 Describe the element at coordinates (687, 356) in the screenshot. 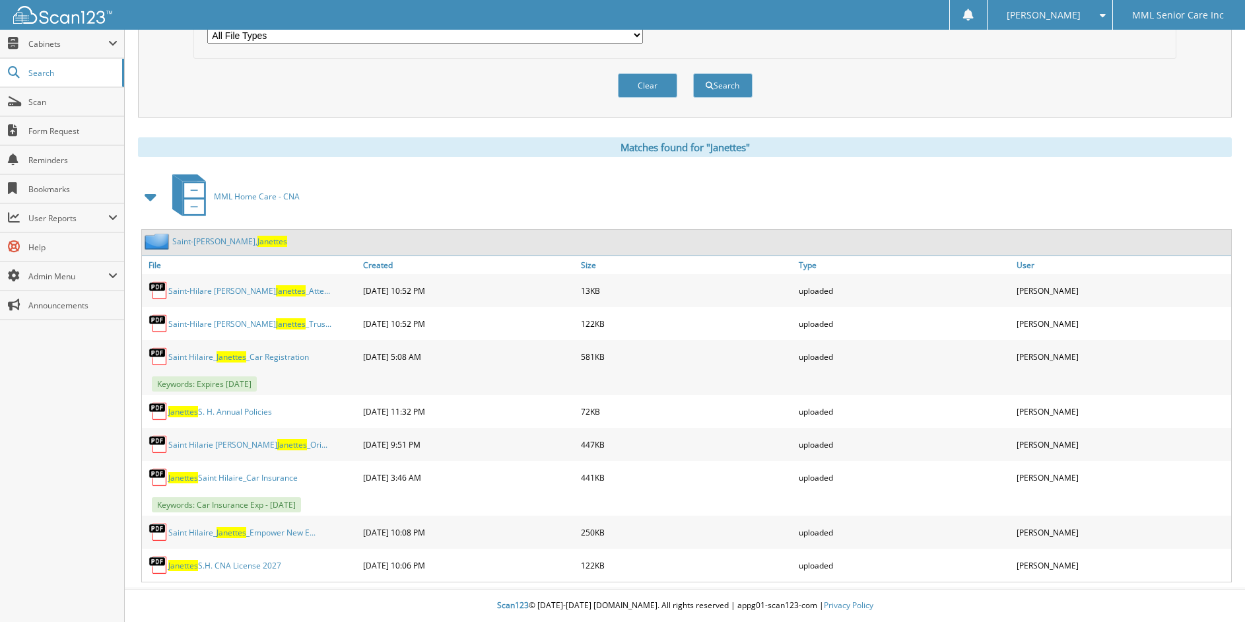

I see `div: 581KB` at that location.